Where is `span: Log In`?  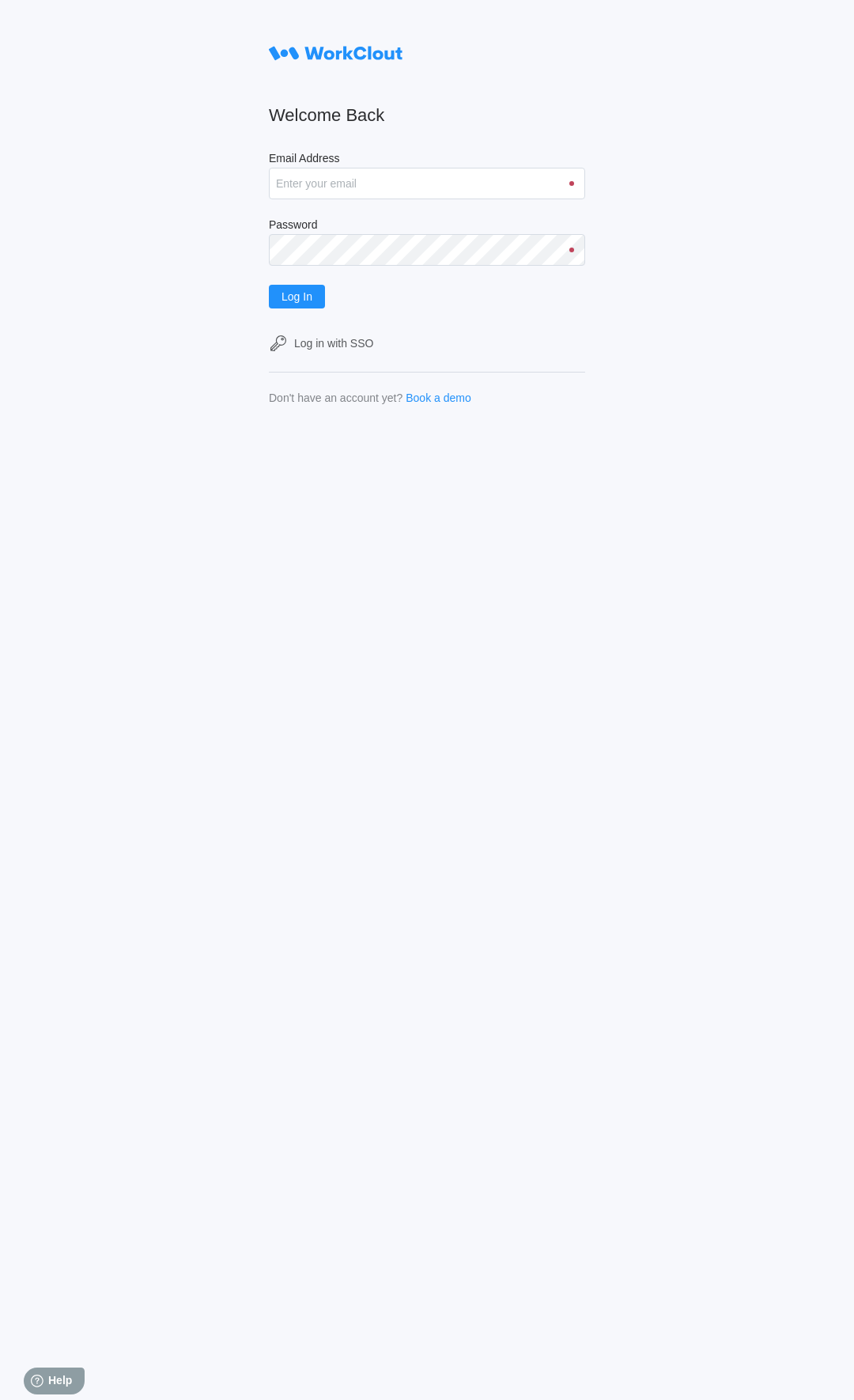
span: Log In is located at coordinates (296, 297).